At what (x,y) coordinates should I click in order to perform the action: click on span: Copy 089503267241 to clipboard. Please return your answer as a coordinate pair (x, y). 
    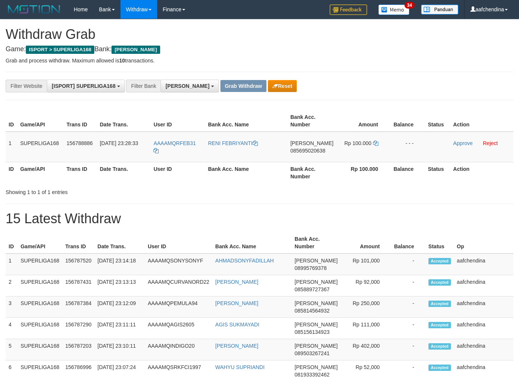
    Looking at the image, I should click on (312, 354).